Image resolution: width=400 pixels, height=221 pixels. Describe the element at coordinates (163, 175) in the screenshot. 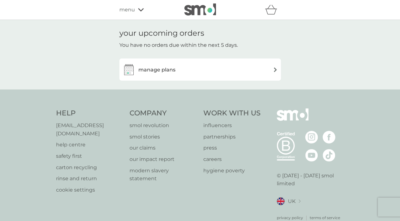

I see `a: modern slavery statement` at that location.